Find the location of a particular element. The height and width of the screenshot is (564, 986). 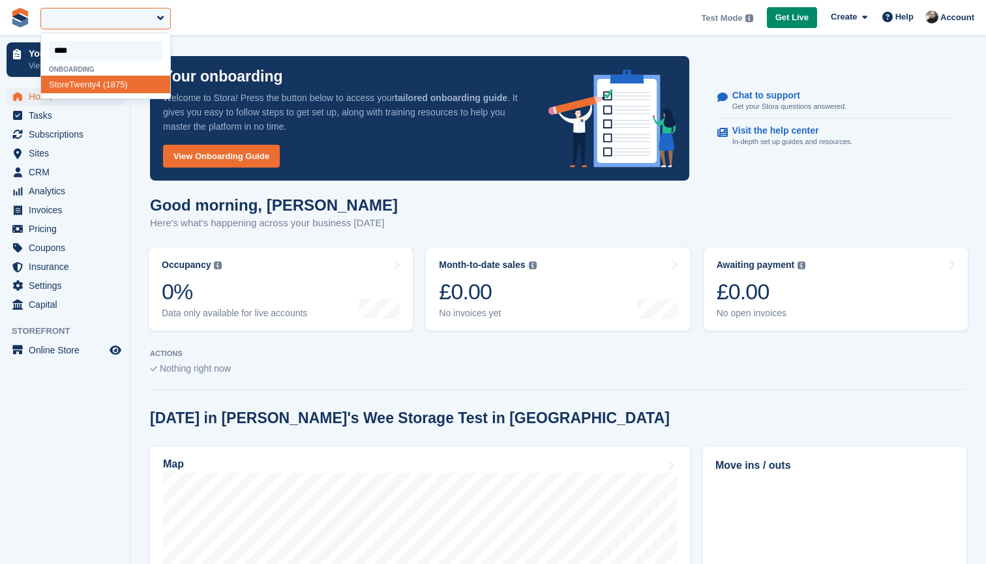

a: Preview store is located at coordinates (115, 350).